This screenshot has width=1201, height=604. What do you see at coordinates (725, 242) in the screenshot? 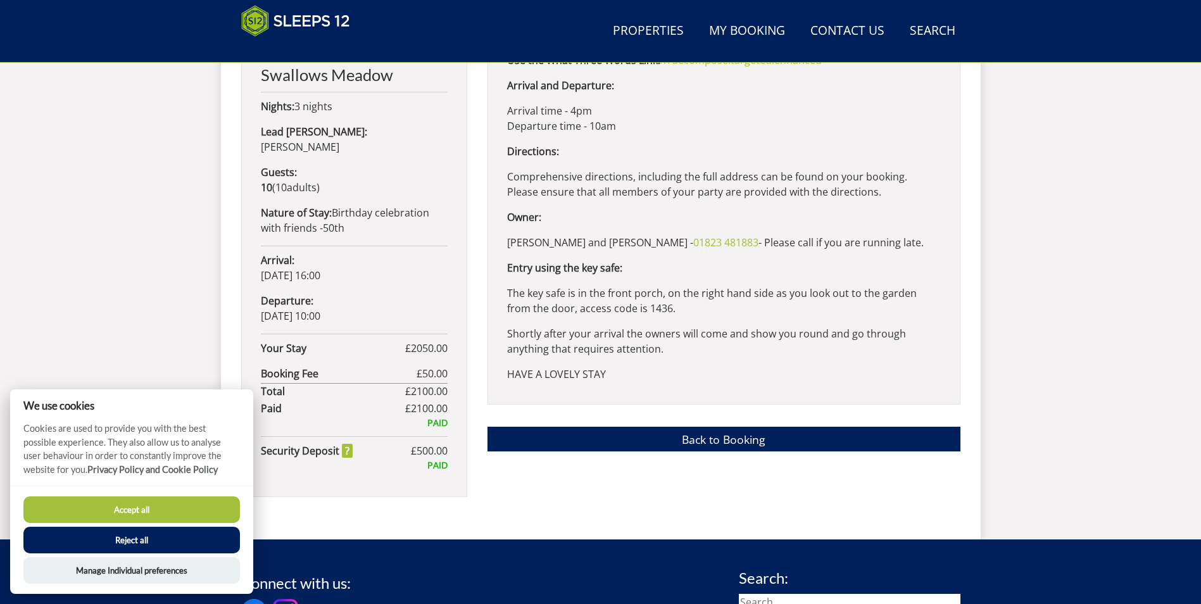
I see `a: 01823 481883` at bounding box center [725, 242].